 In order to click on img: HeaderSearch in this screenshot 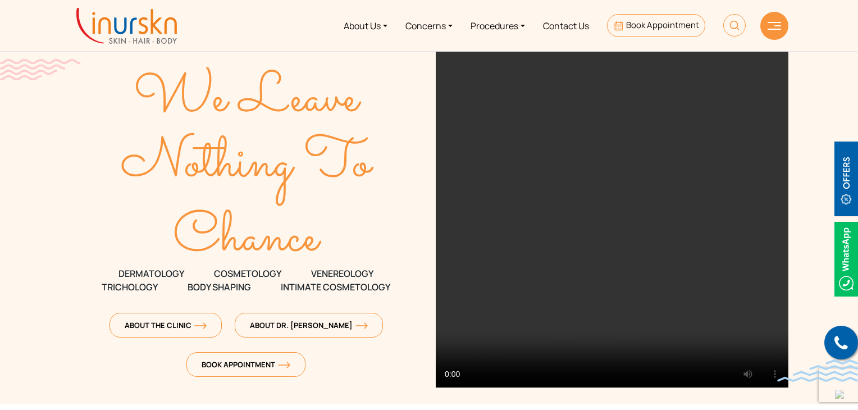, I will do `click(735, 25)`.